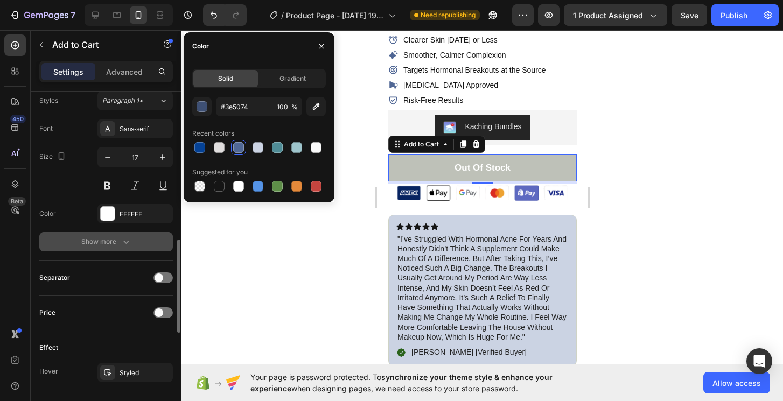  What do you see at coordinates (690, 15) in the screenshot?
I see `span: Save` at bounding box center [690, 15].